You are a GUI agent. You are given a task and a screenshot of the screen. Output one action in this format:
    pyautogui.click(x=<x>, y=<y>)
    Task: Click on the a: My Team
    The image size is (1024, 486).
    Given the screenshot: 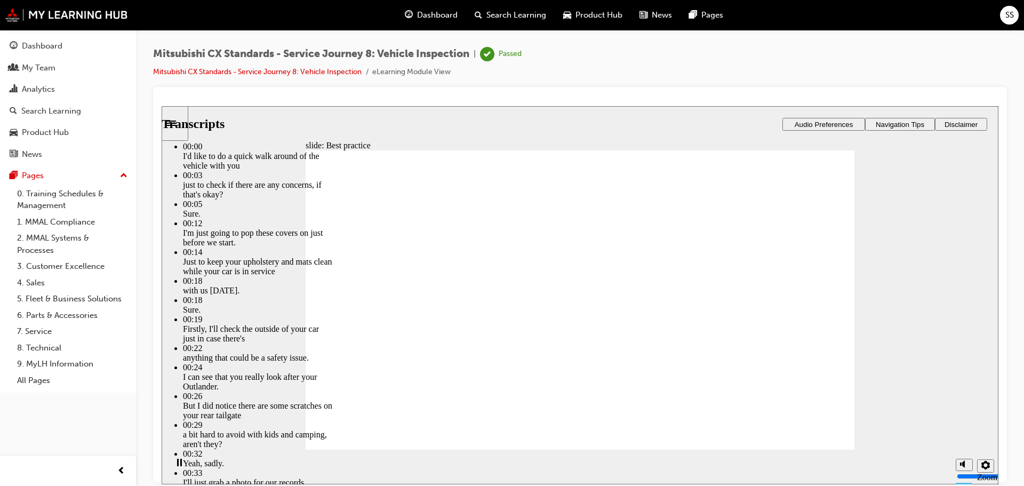 What is the action you would take?
    pyautogui.click(x=68, y=68)
    